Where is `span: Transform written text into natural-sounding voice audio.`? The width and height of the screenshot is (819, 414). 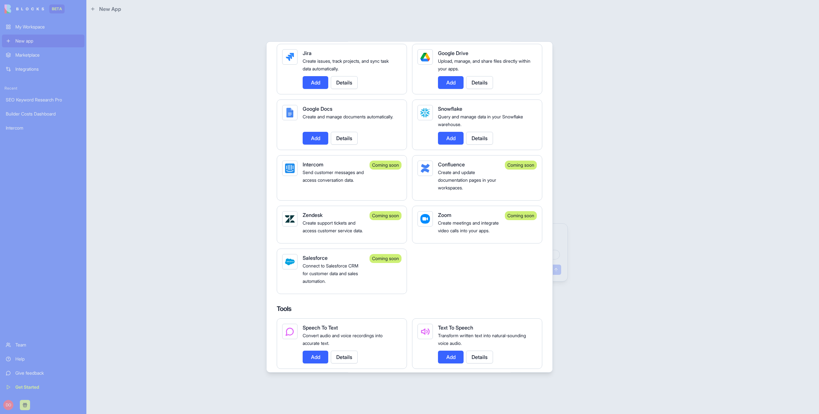 span: Transform written text into natural-sounding voice audio. is located at coordinates (482, 339).